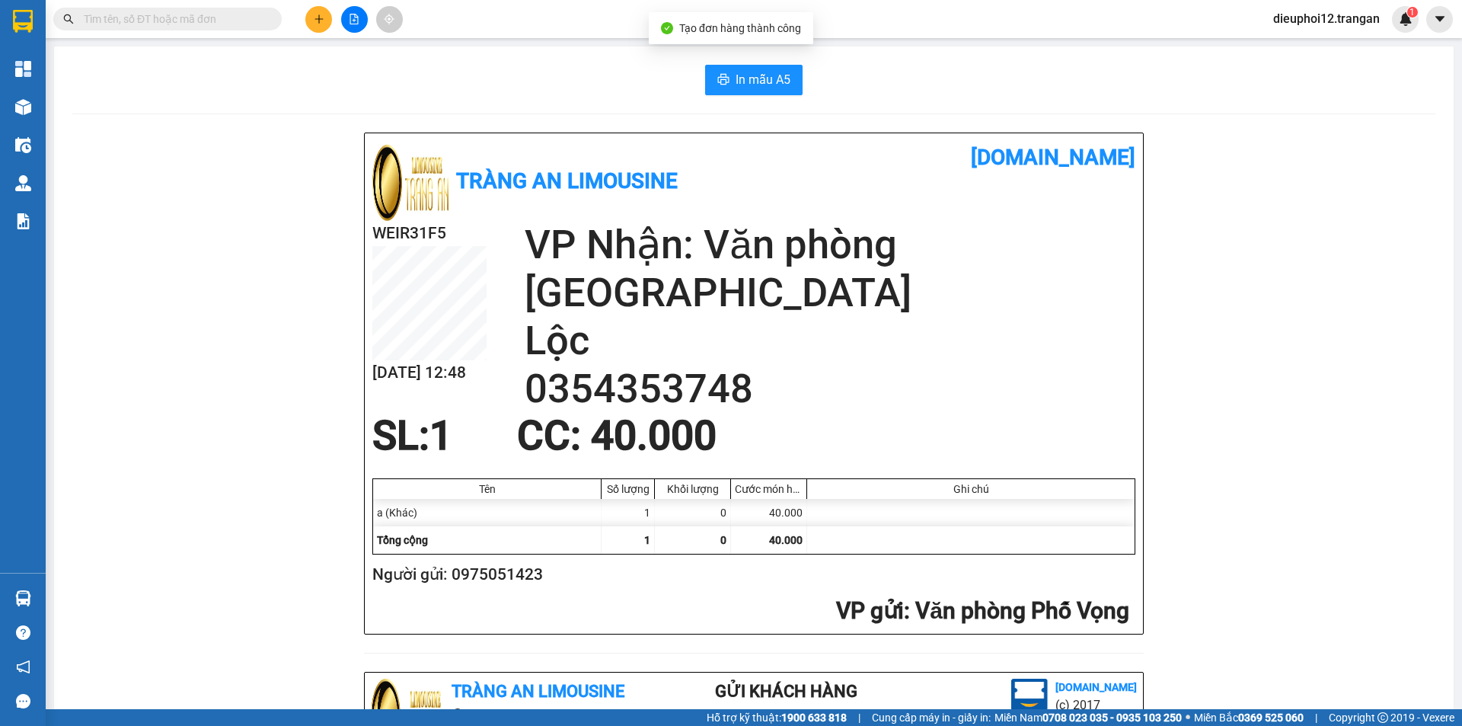 This screenshot has width=1462, height=726. I want to click on span: In mẫu A5, so click(763, 79).